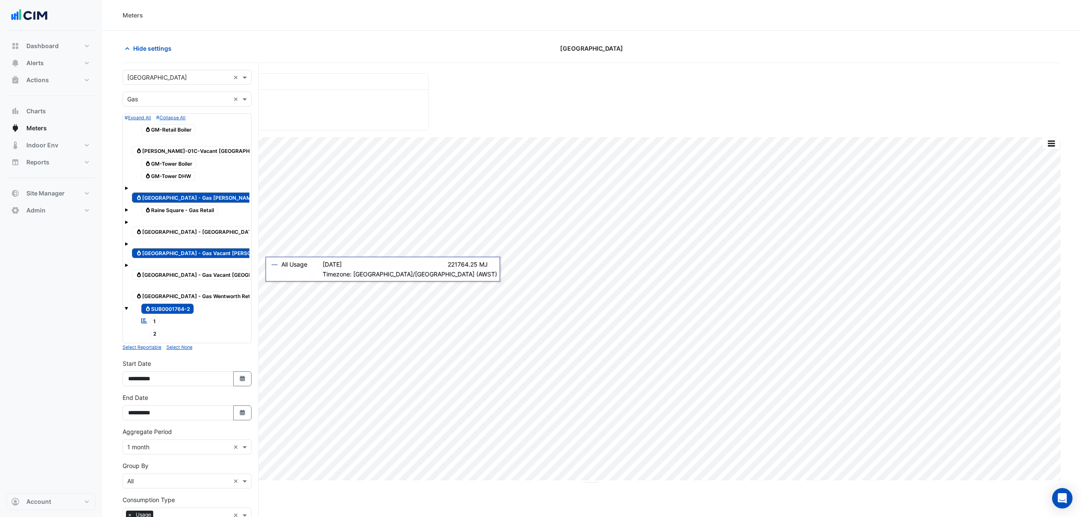  I want to click on app-icon: Reports, so click(15, 162).